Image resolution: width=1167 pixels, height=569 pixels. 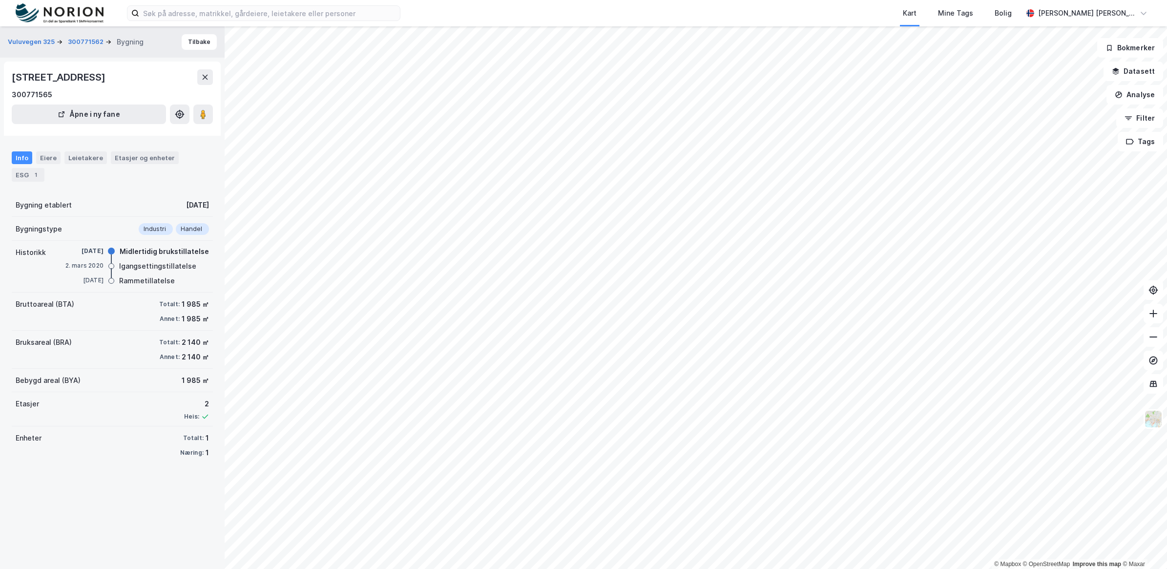 I want to click on a: OpenStreetMap, so click(x=1047, y=564).